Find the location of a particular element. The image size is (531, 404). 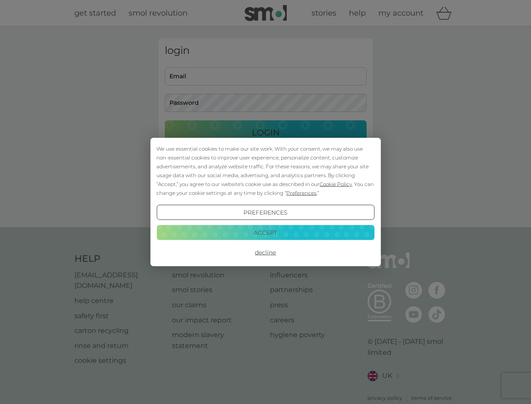

span: Preferences is located at coordinates (302, 193).